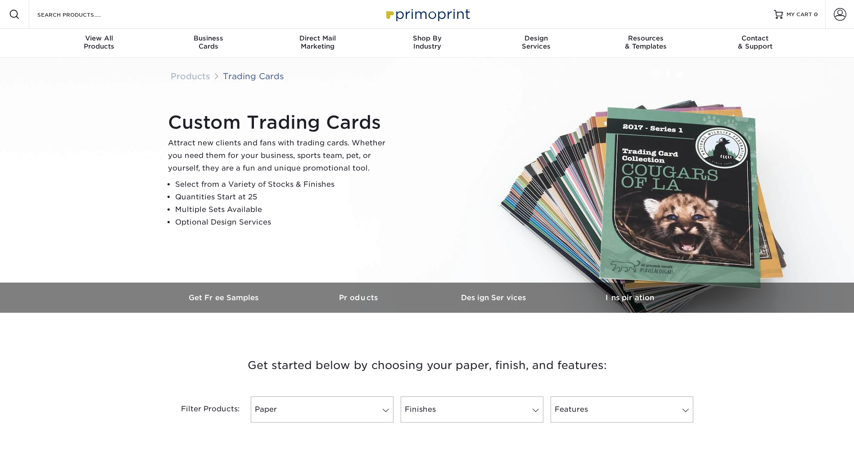 The height and width of the screenshot is (450, 854). What do you see at coordinates (284, 197) in the screenshot?
I see `li: Quantities Start at 25` at bounding box center [284, 197].